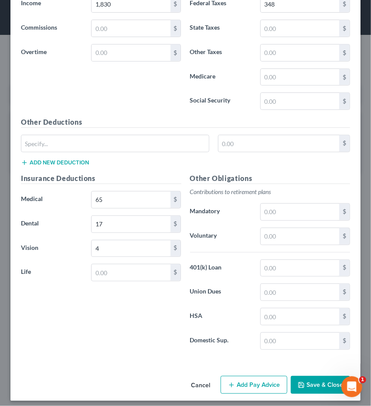 The image size is (371, 406). What do you see at coordinates (221, 268) in the screenshot?
I see `label: 401(k) Loan` at bounding box center [221, 268].